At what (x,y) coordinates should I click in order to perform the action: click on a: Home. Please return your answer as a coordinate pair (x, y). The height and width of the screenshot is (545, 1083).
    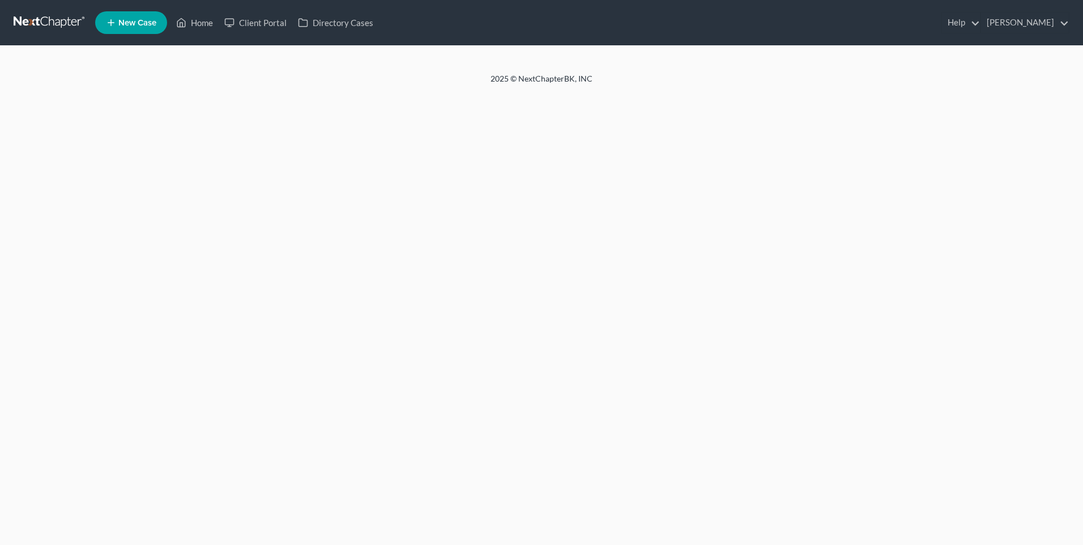
    Looking at the image, I should click on (194, 23).